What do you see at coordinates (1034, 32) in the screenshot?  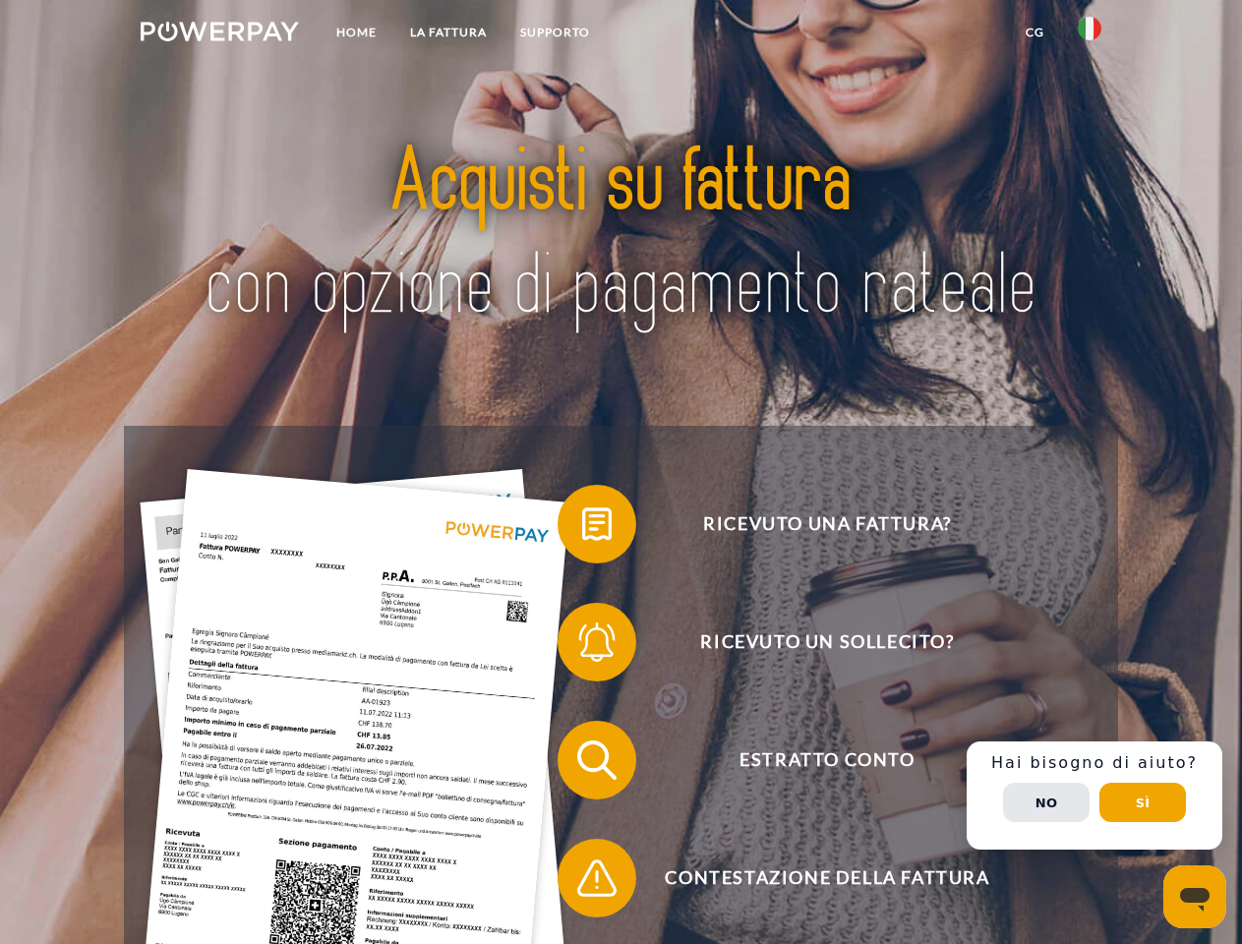 I see `a: CG` at bounding box center [1034, 32].